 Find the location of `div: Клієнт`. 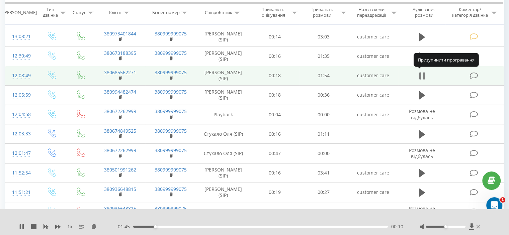

div: Клієнт is located at coordinates (115, 12).